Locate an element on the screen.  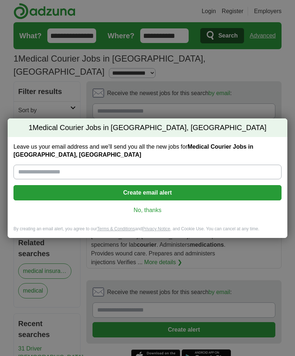
button: Create email alert is located at coordinates (147, 193).